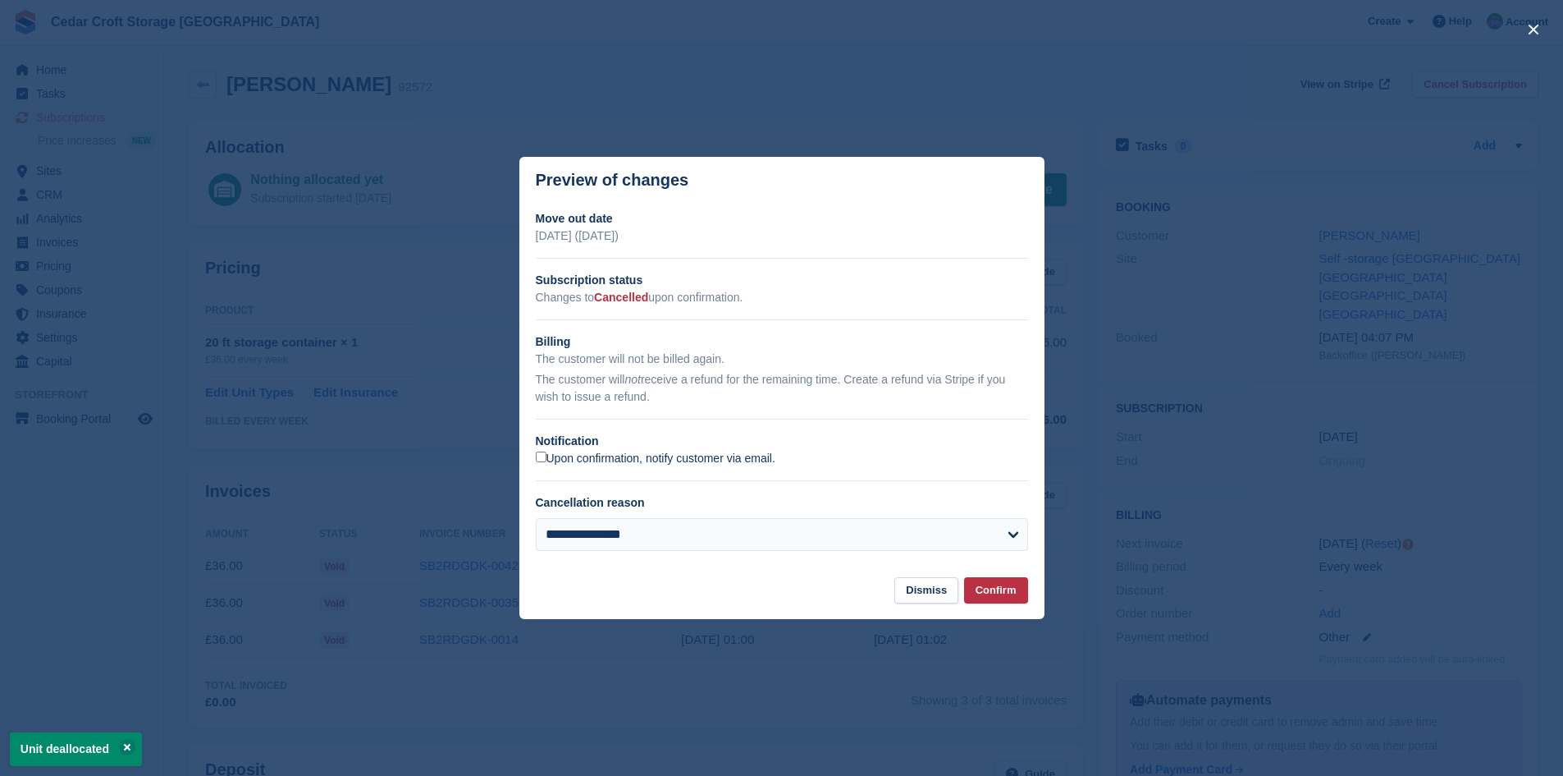  Describe the element at coordinates (76, 748) in the screenshot. I see `p: Unit deallocated` at that location.